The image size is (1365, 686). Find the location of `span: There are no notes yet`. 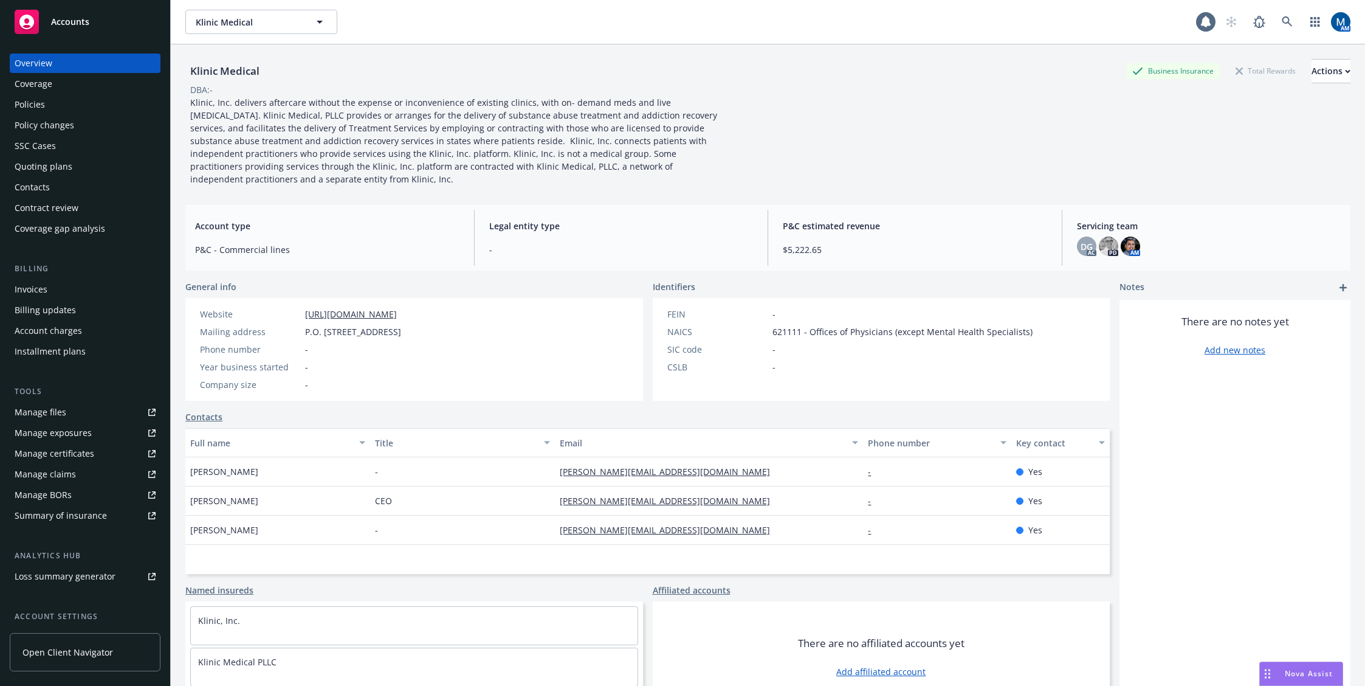

span: There are no notes yet is located at coordinates (1235, 322).